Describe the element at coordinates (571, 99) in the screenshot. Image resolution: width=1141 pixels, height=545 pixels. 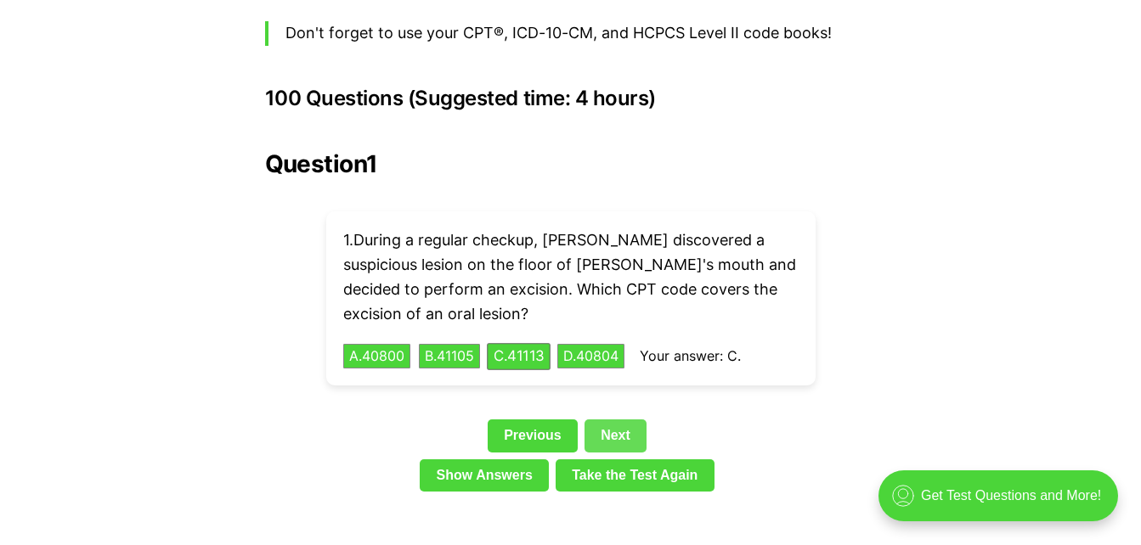
I see `h3: 100 Questions (Suggested time: 4 hours)` at that location.